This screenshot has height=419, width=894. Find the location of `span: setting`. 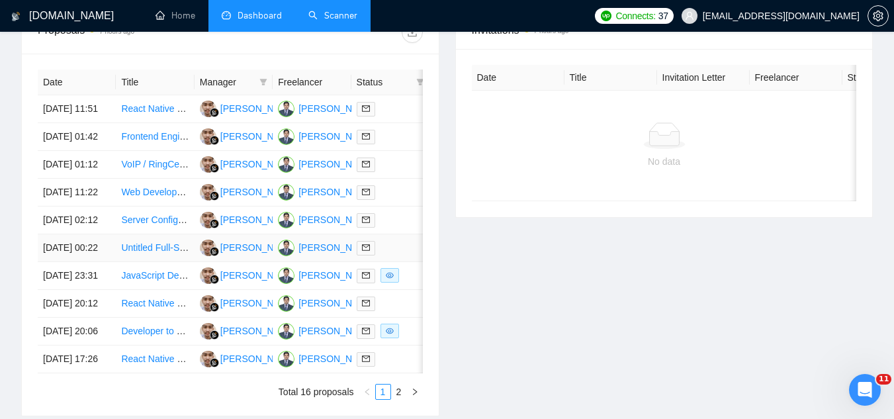

span: setting is located at coordinates (878, 16).